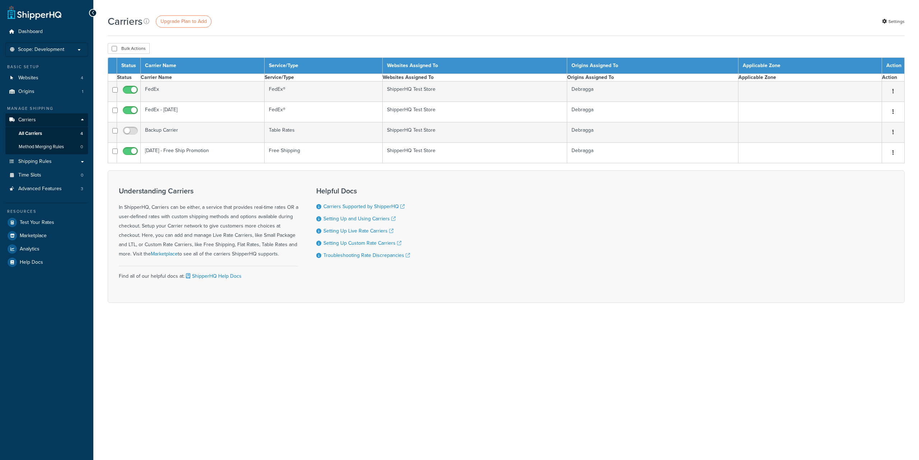 The height and width of the screenshot is (460, 919). Describe the element at coordinates (47, 223) in the screenshot. I see `a: Test Your Rates` at that location.